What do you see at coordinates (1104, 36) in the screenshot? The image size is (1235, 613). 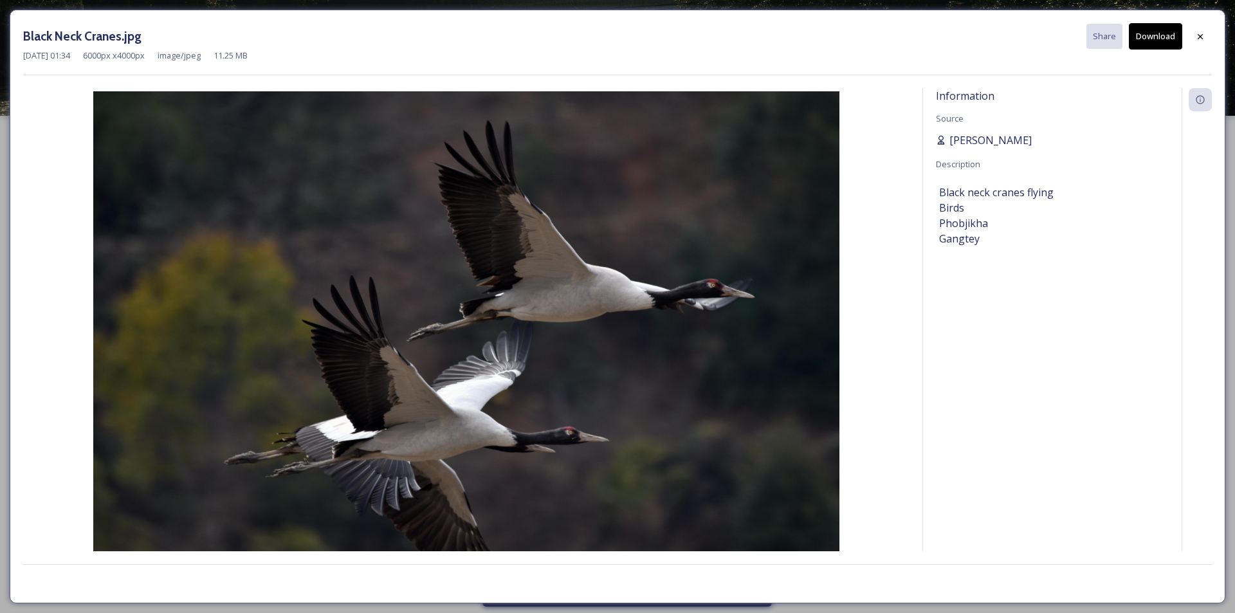 I see `button: Share` at bounding box center [1104, 36].